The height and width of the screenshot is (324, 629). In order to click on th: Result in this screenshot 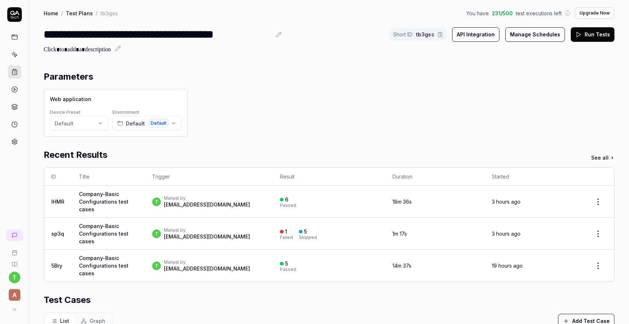, I will do `click(329, 177)`.